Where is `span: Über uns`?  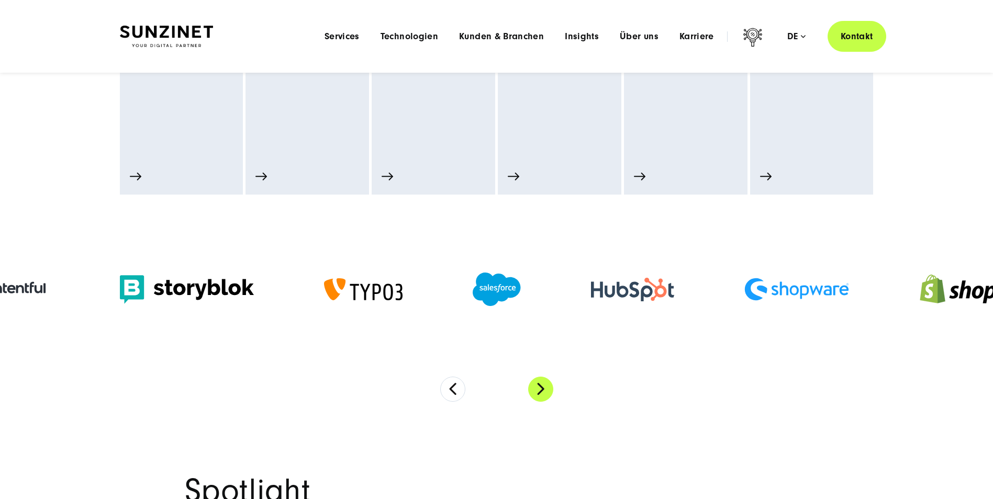
span: Über uns is located at coordinates (639, 37).